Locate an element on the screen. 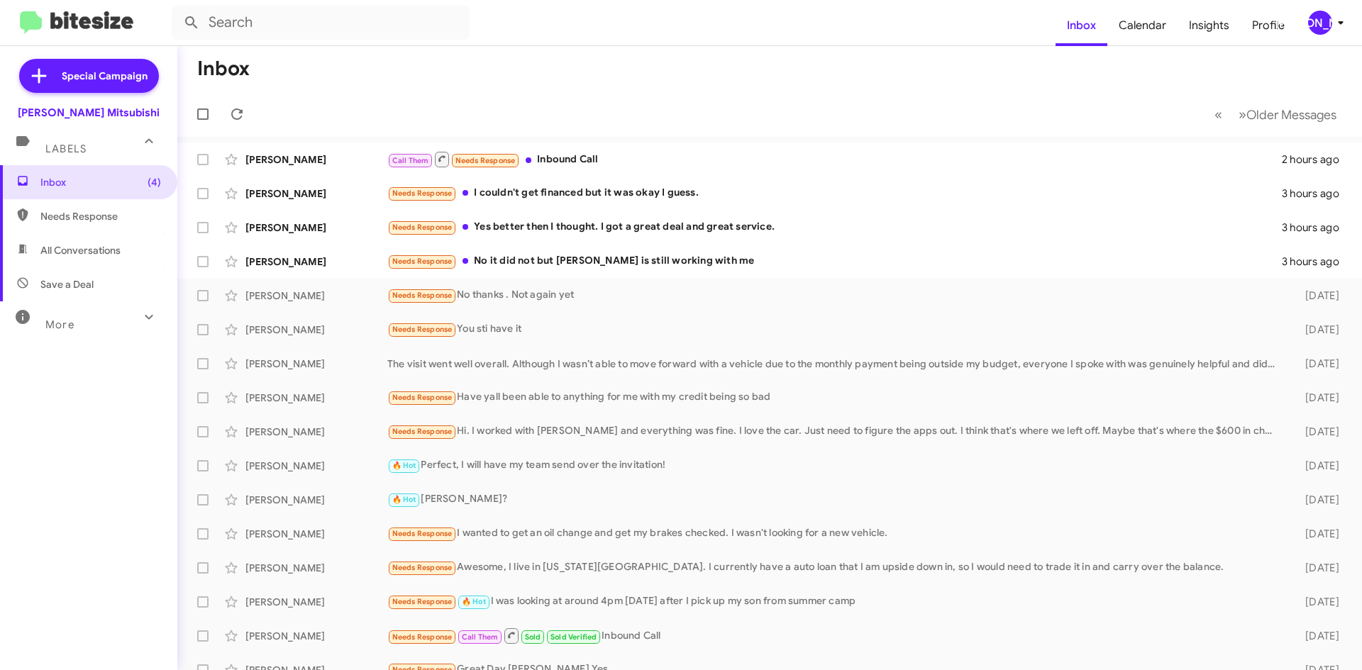 The width and height of the screenshot is (1362, 670). span: (4) is located at coordinates (154, 182).